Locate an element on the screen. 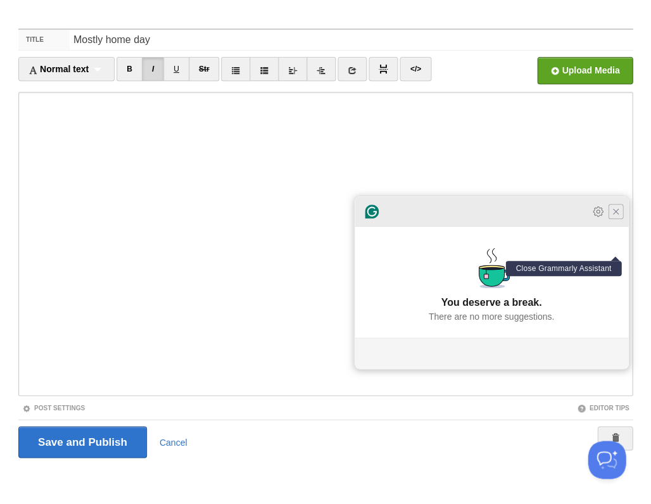 The width and height of the screenshot is (651, 504). a: I is located at coordinates (153, 69).